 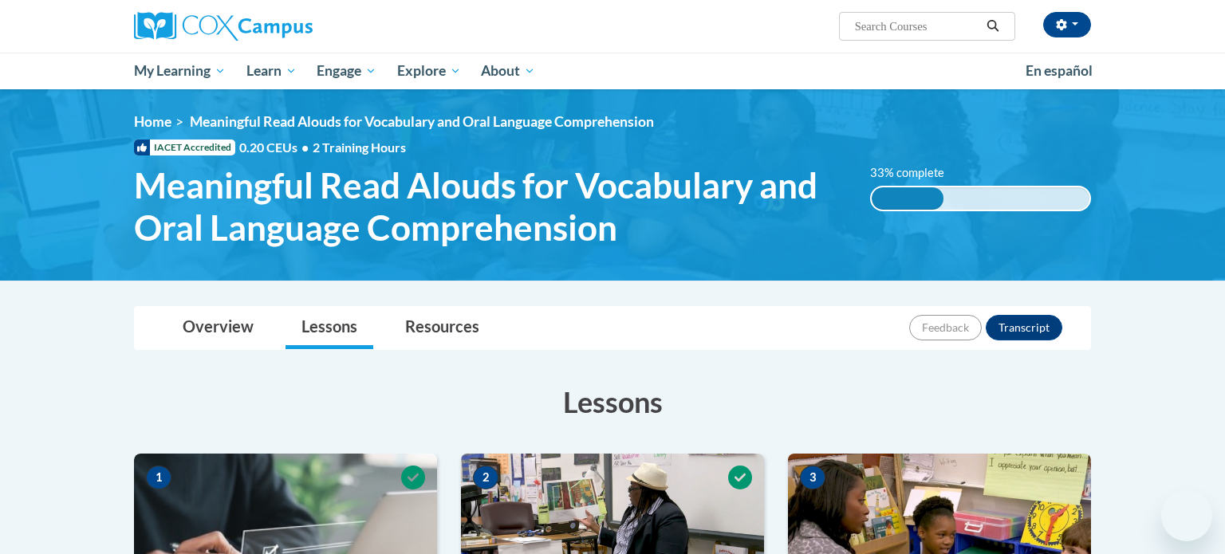 What do you see at coordinates (429, 71) in the screenshot?
I see `span: Explore` at bounding box center [429, 71].